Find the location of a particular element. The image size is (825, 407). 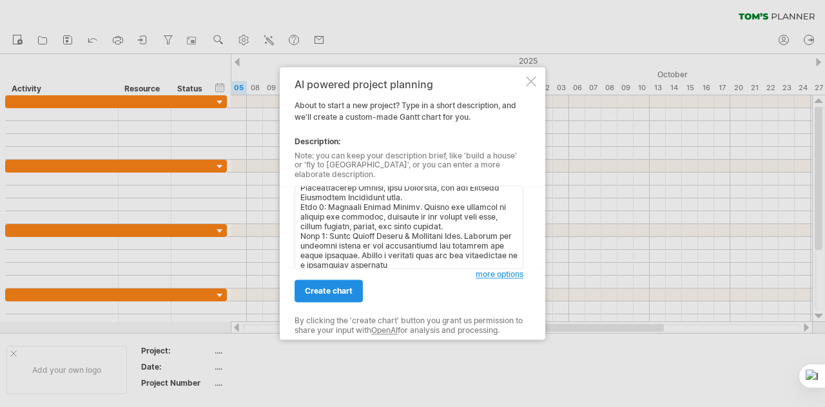

a: create chart is located at coordinates (329, 291).